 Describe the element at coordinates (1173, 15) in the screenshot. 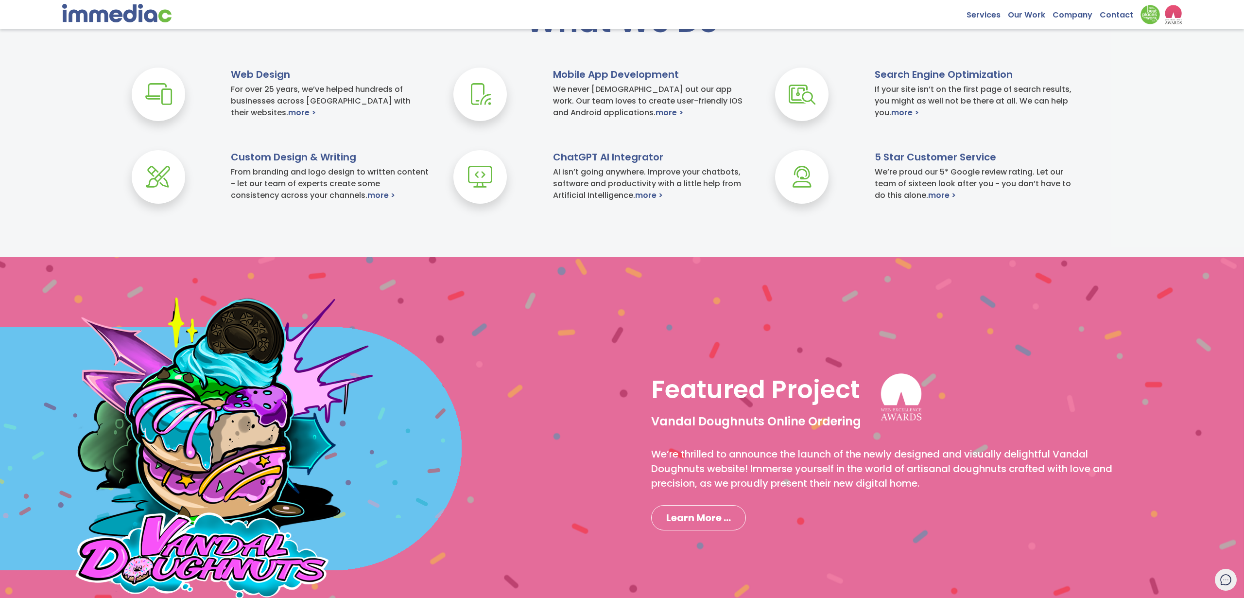

I see `img: logo2_wea_nobg.webp` at that location.